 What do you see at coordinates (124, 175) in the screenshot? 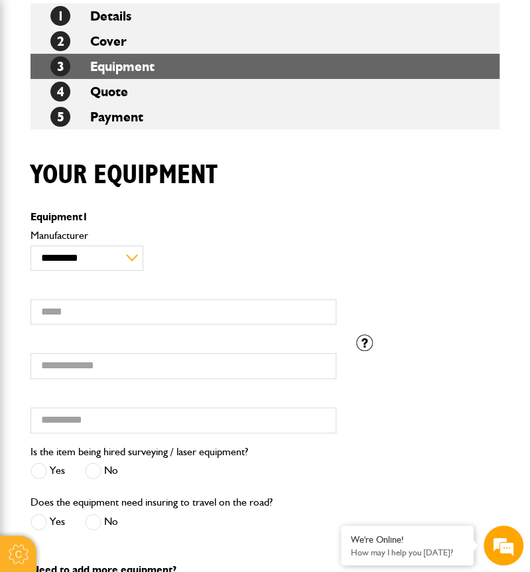
I see `h1: Your equipment` at bounding box center [124, 175].